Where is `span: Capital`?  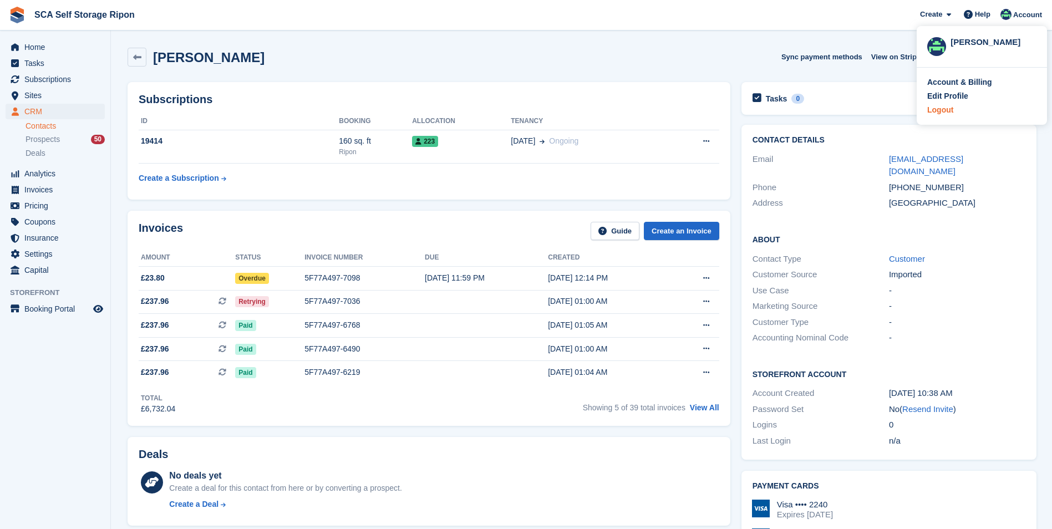 span: Capital is located at coordinates (58, 270).